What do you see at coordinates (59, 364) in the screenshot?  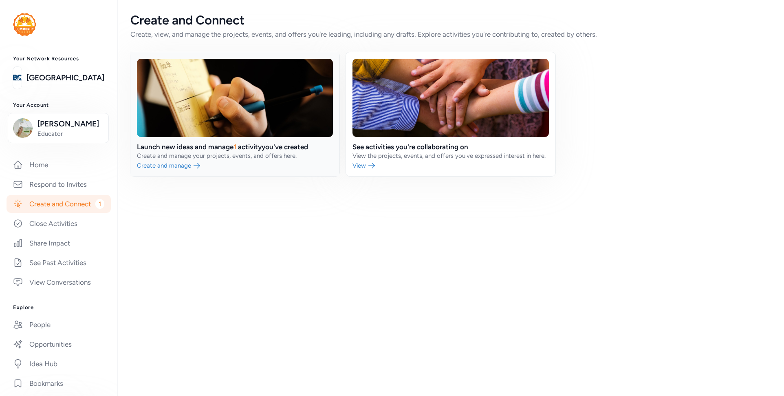 I see `a: Idea Hub` at bounding box center [59, 364].